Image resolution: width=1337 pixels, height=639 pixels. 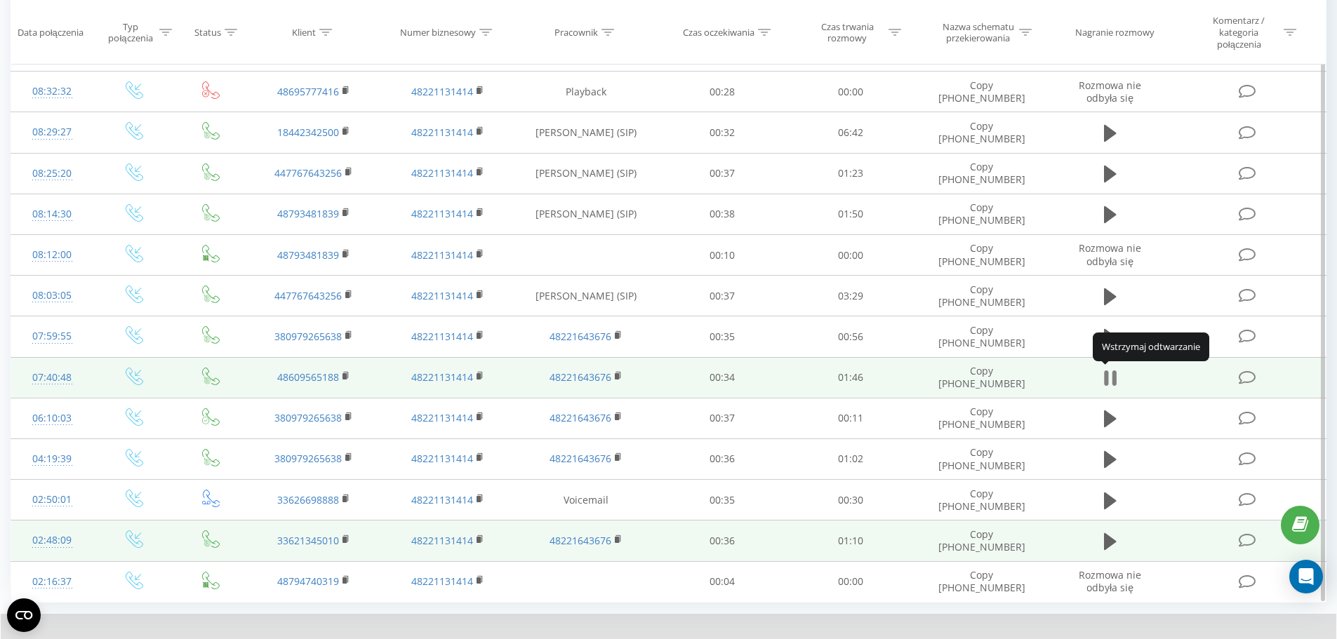 I want to click on td: 00:04, so click(x=722, y=582).